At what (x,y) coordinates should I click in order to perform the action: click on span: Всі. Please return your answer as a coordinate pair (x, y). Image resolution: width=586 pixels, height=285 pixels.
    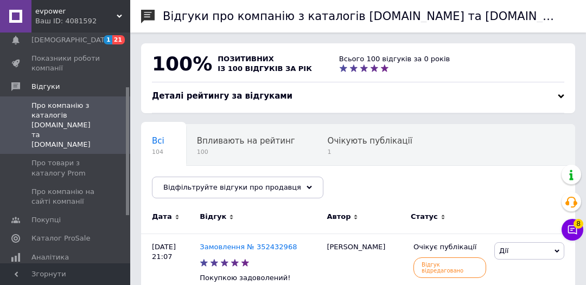
    Looking at the image, I should click on (158, 141).